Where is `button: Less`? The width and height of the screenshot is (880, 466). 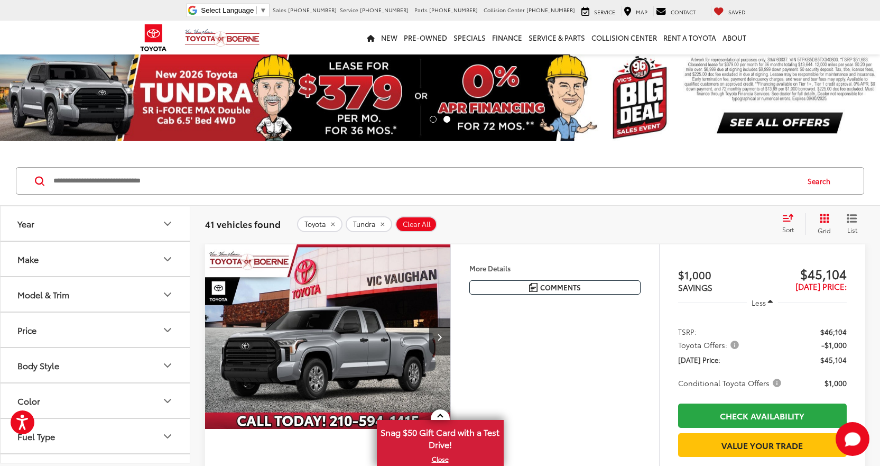 button: Less is located at coordinates (763, 302).